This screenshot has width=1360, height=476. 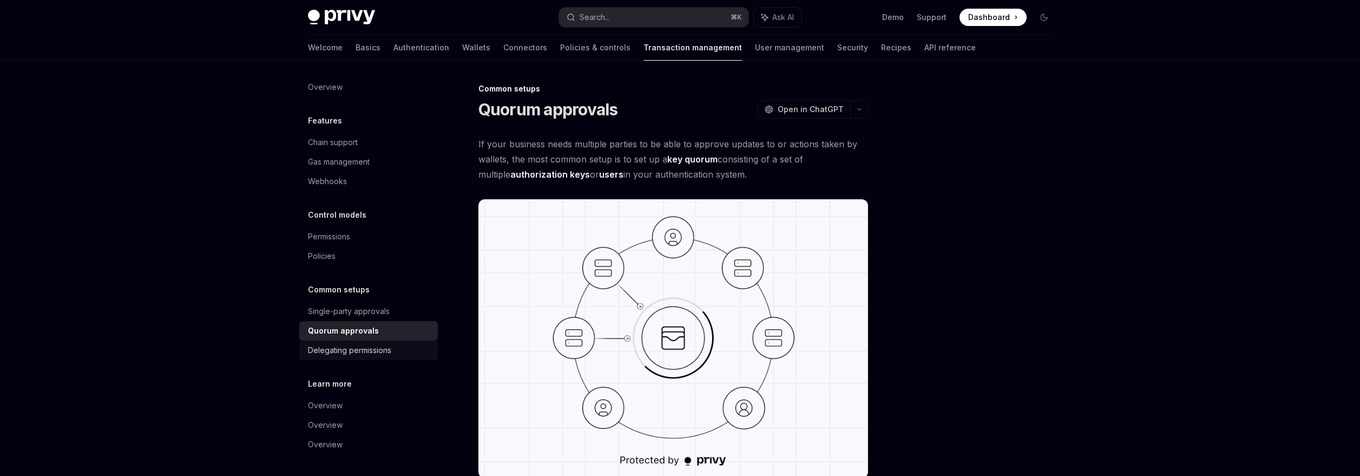 I want to click on h5: Common setups, so click(x=339, y=290).